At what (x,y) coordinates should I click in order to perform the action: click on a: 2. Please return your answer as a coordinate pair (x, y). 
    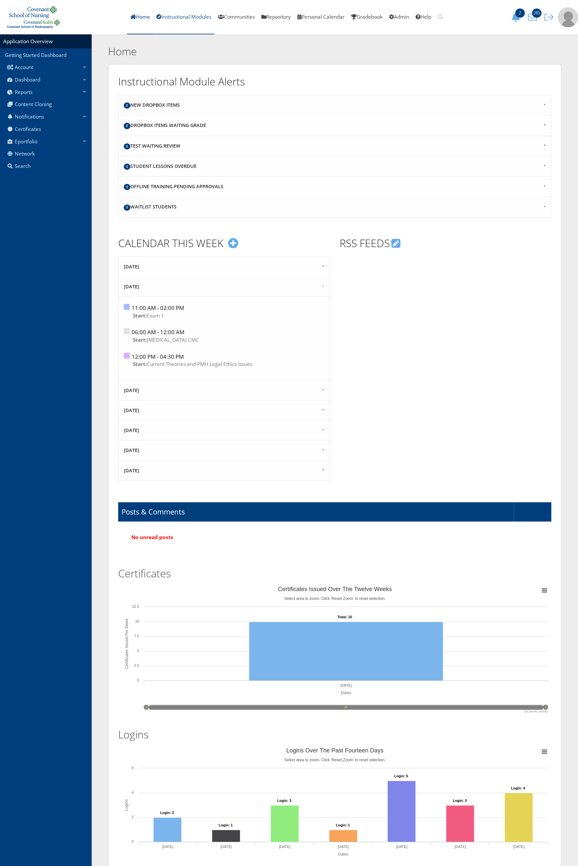
    Looking at the image, I should click on (517, 17).